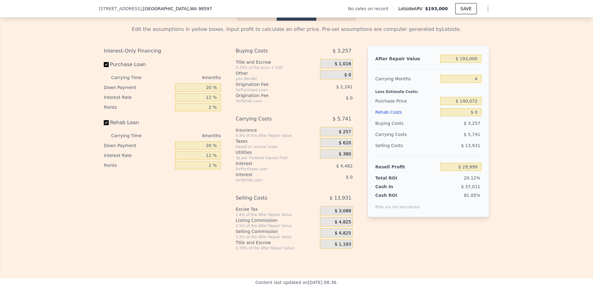 The image size is (593, 292). What do you see at coordinates (276, 215) in the screenshot?
I see `div: 1.6% of the After Repair Value` at bounding box center [276, 215].